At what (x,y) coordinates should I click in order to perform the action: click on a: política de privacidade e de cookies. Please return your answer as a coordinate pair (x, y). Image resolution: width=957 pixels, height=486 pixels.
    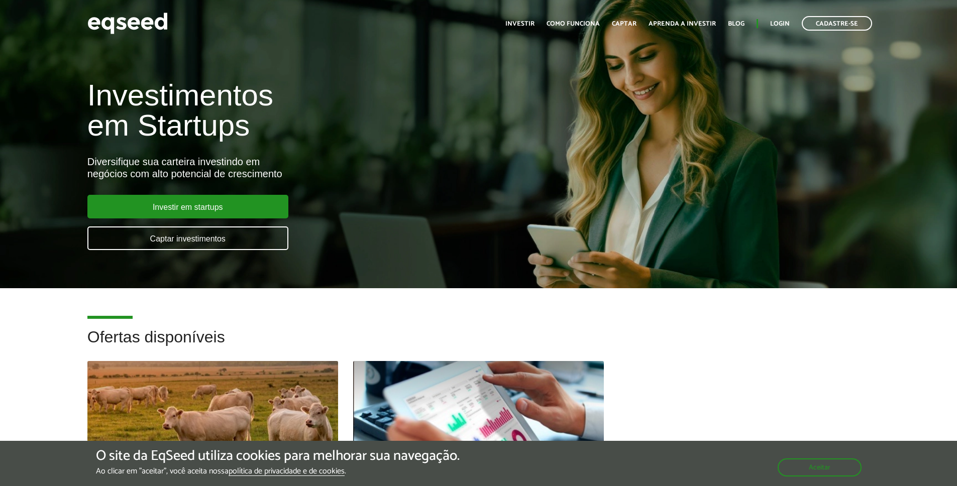
    Looking at the image, I should click on (286, 472).